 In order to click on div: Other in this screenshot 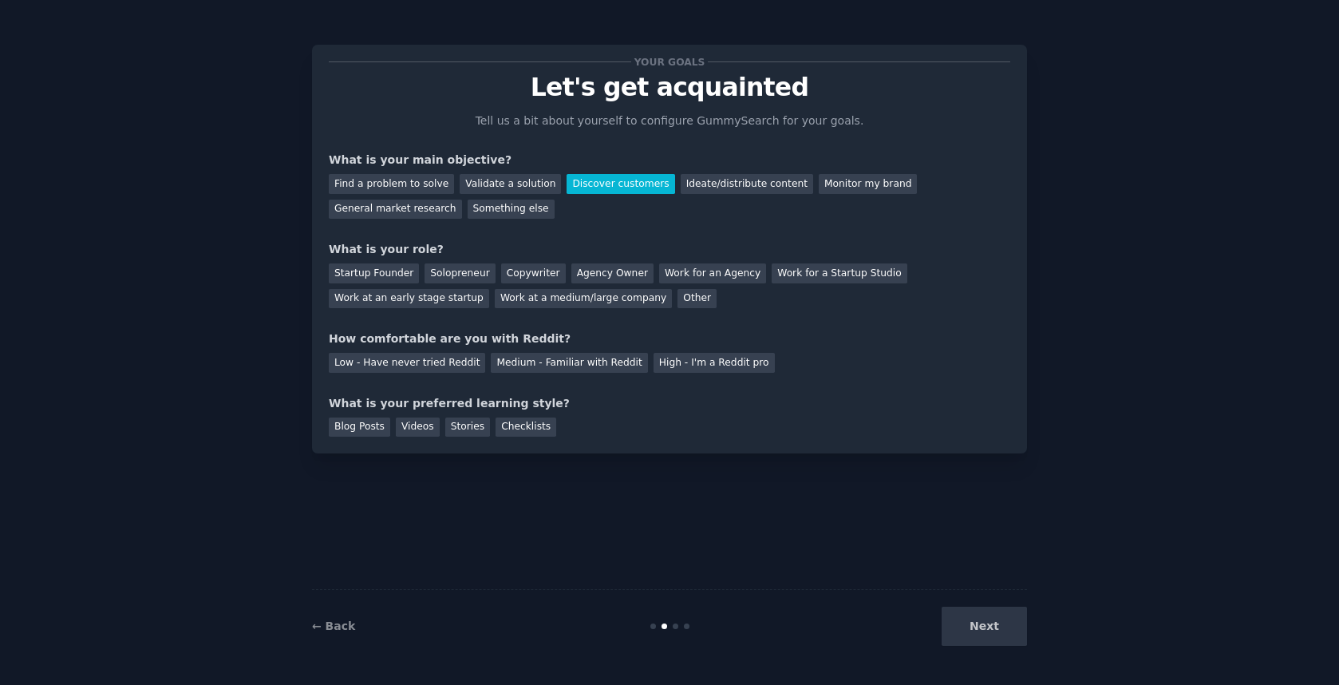, I will do `click(697, 298)`.